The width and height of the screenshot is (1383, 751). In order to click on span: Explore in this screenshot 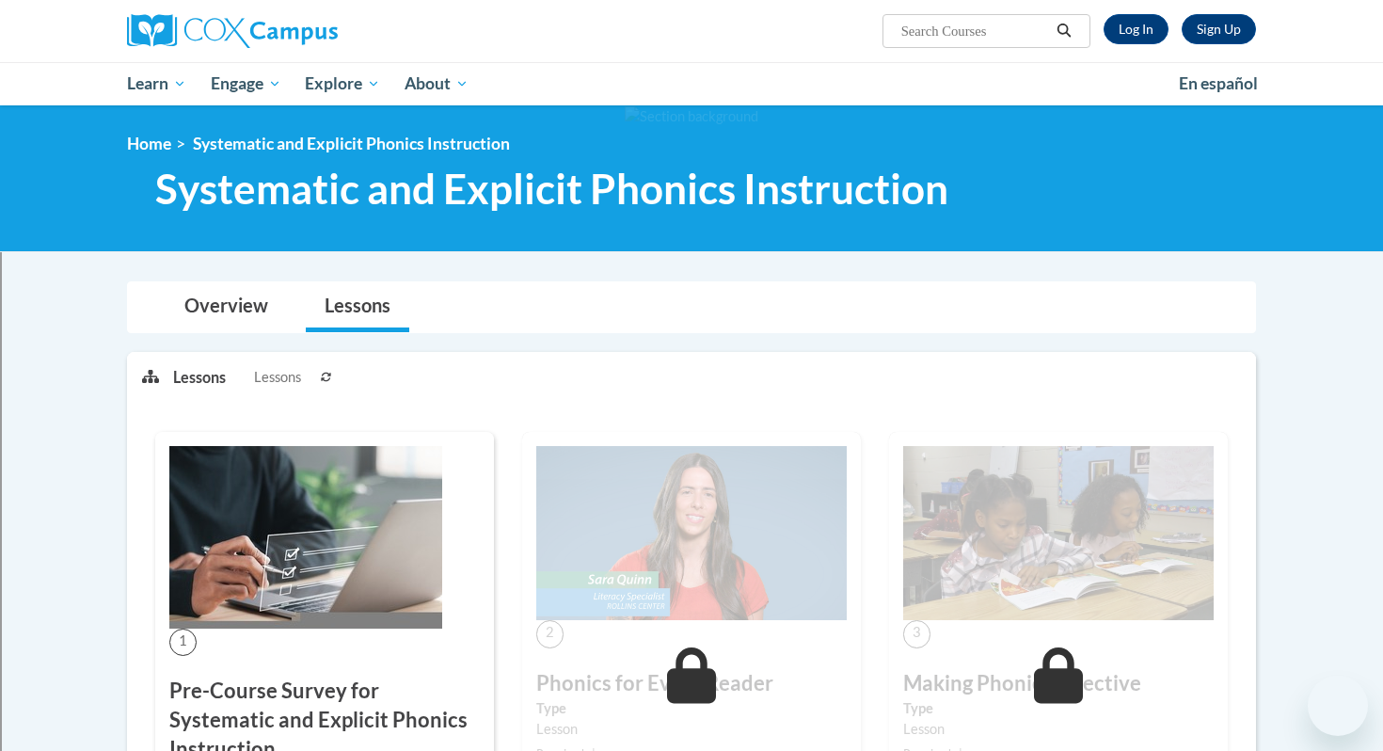, I will do `click(342, 84)`.